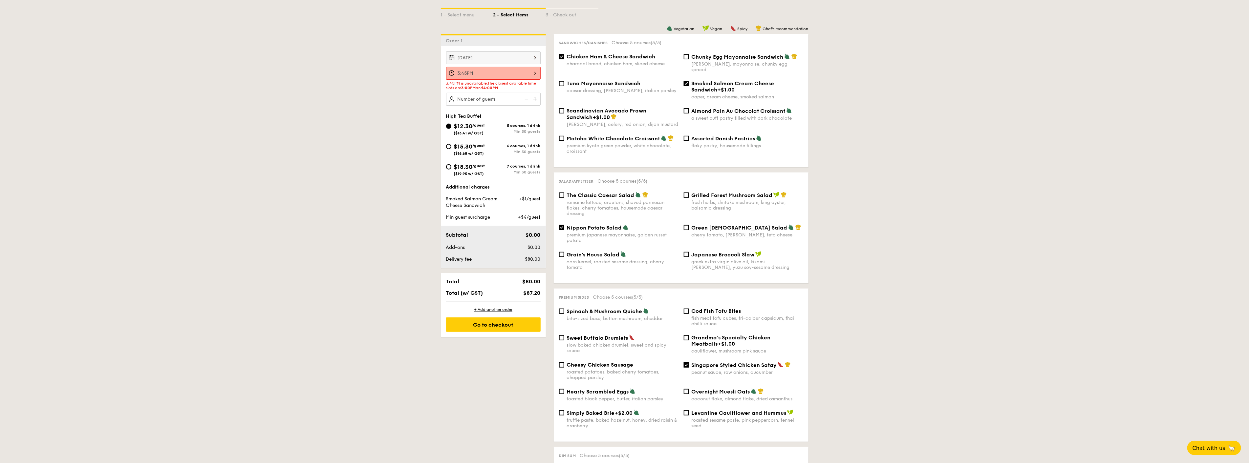  What do you see at coordinates (623, 423) in the screenshot?
I see `div: truffle paste, baked hazelnut, honey, dried raisin & cranberry` at bounding box center [623, 423].